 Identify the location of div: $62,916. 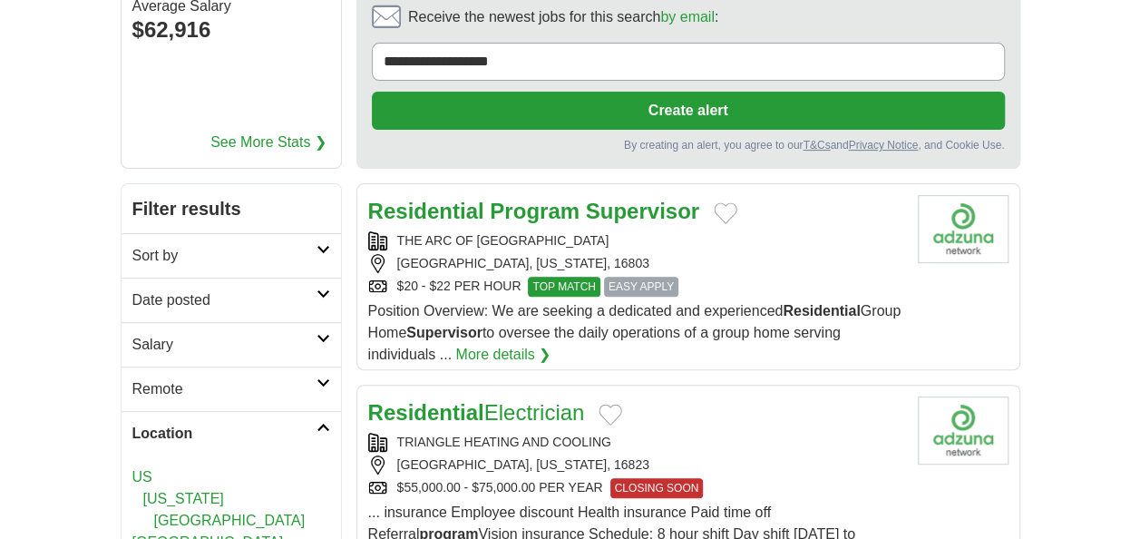
(231, 30).